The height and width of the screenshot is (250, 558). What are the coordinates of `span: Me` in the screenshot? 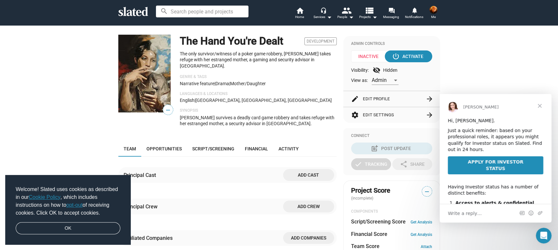 It's located at (434, 17).